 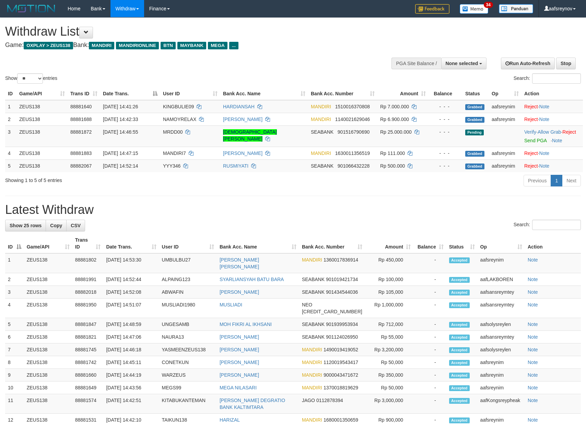 I want to click on span: CSV, so click(x=75, y=226).